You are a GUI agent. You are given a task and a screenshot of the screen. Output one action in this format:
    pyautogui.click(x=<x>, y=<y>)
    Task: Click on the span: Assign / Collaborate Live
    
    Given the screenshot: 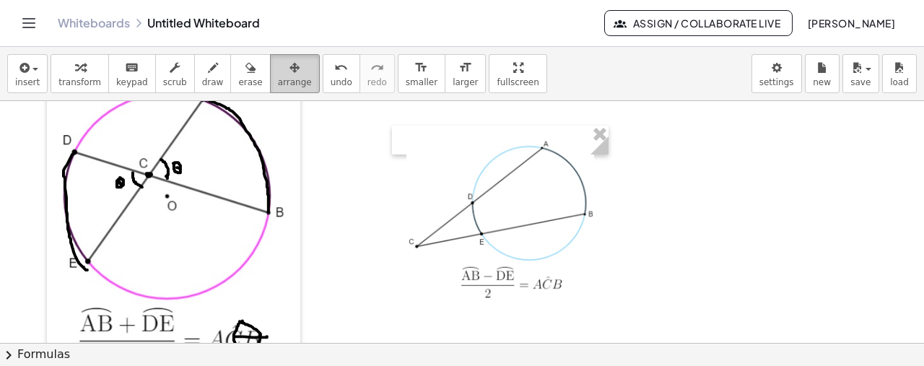 What is the action you would take?
    pyautogui.click(x=698, y=23)
    